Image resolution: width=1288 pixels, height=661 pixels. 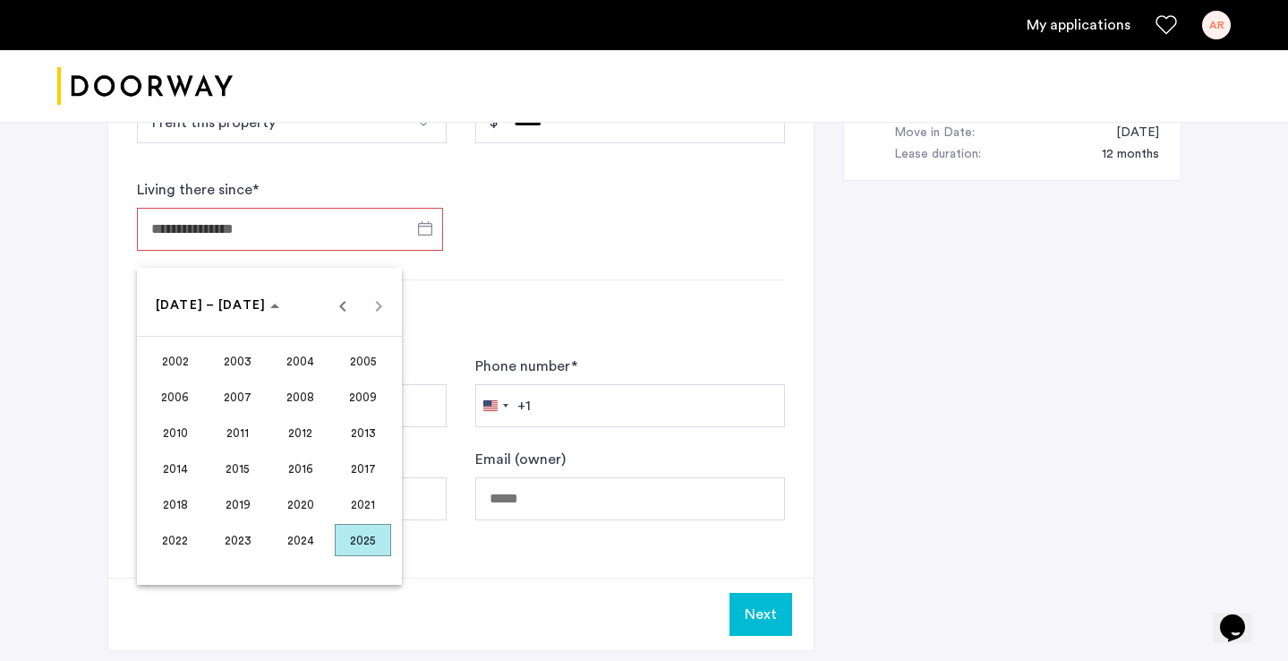 I want to click on button: 2010, so click(x=175, y=432).